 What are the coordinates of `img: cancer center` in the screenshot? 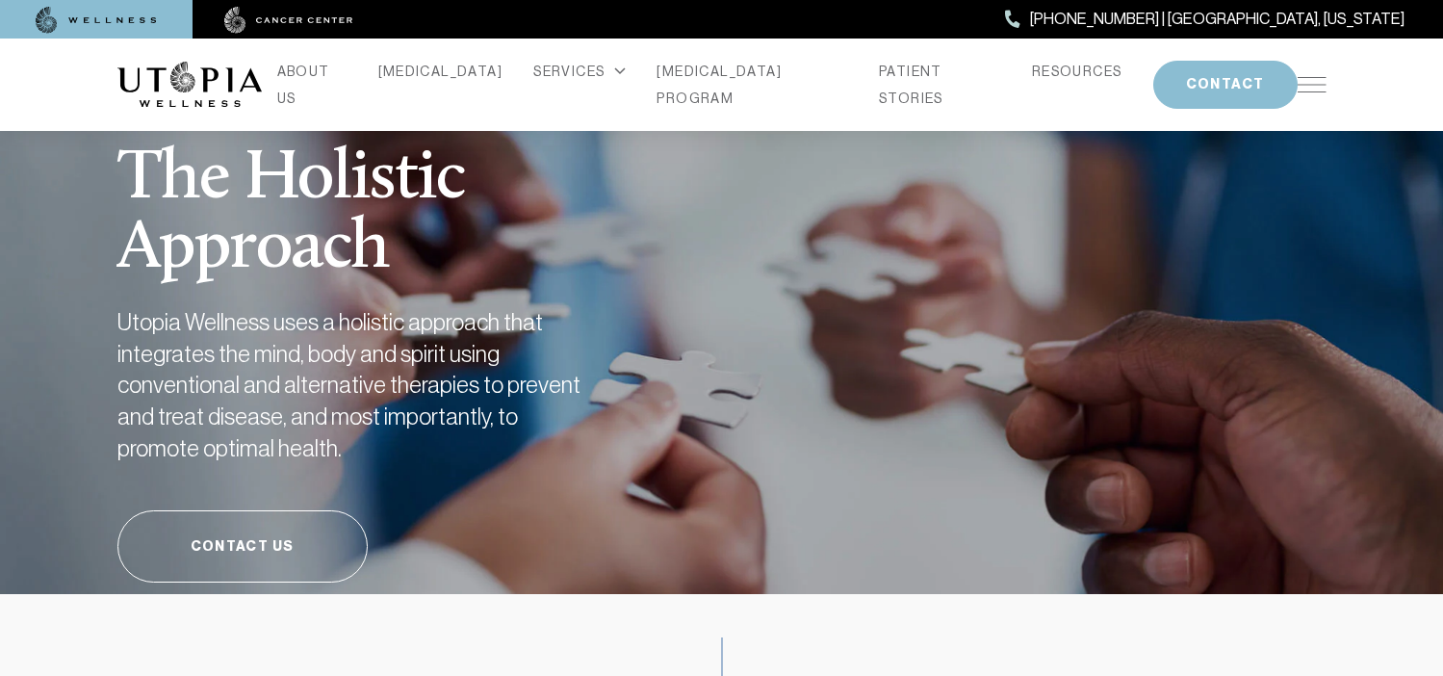 It's located at (289, 20).